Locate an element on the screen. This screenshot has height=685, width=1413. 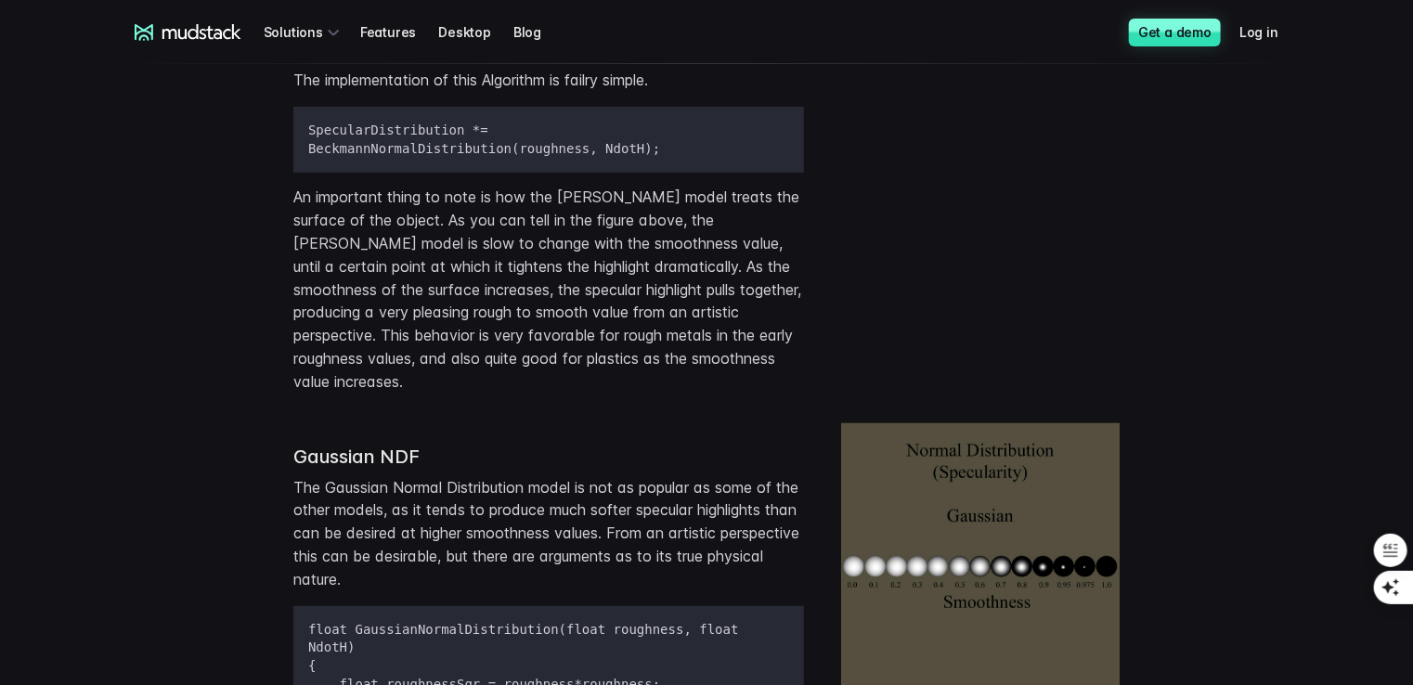
h3: Gaussian NDF is located at coordinates (549, 457).